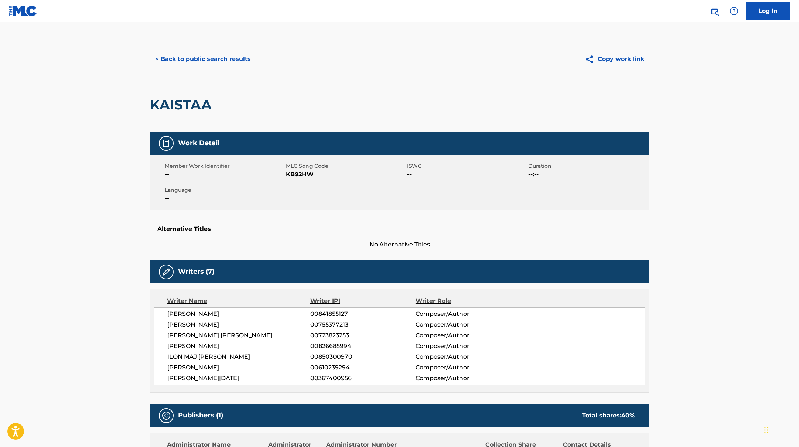 This screenshot has height=447, width=799. I want to click on span: ISWC, so click(466, 166).